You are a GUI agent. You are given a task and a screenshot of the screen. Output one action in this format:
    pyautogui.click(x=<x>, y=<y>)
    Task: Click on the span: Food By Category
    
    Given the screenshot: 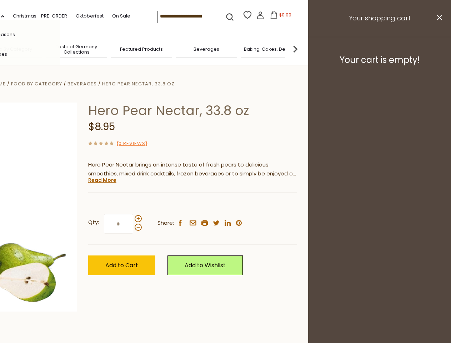 What is the action you would take?
    pyautogui.click(x=36, y=84)
    